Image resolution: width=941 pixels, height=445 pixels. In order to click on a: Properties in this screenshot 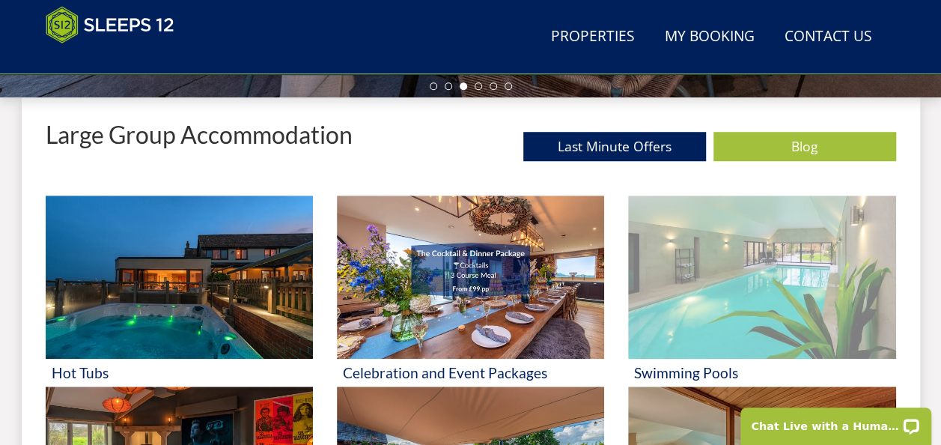, I will do `click(593, 37)`.